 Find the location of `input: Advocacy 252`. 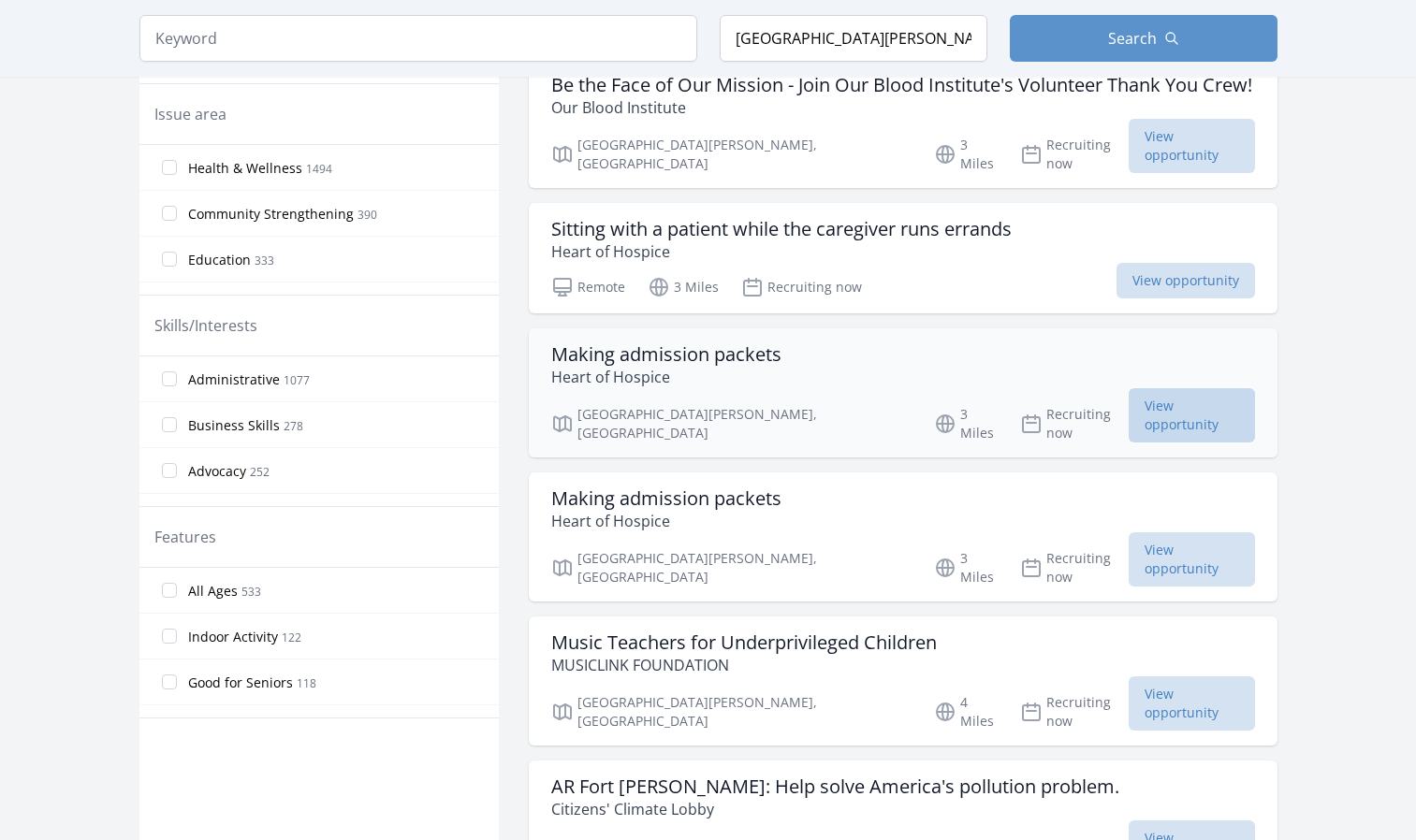

input: Advocacy 252 is located at coordinates (170, 470).